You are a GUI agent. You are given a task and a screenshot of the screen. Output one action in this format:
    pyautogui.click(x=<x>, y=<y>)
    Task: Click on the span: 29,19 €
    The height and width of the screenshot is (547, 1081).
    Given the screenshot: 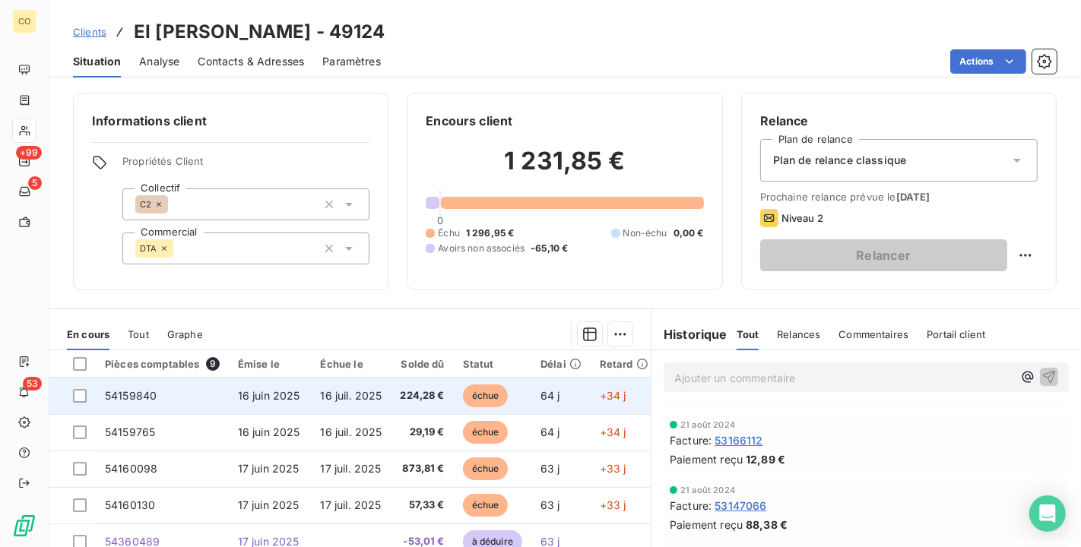 What is the action you would take?
    pyautogui.click(x=422, y=433)
    